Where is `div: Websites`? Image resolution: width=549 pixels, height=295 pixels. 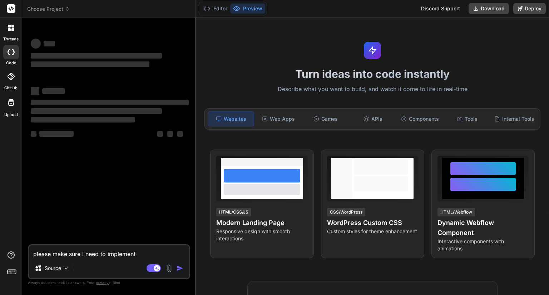
div: Websites is located at coordinates (231, 119).